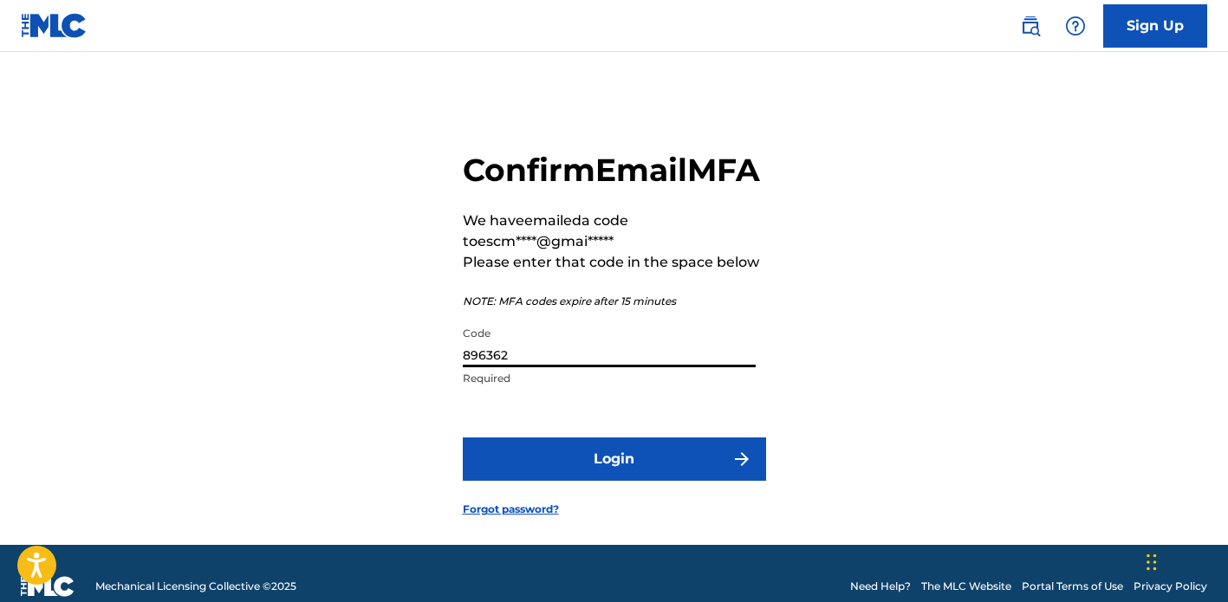  I want to click on p: Required, so click(609, 379).